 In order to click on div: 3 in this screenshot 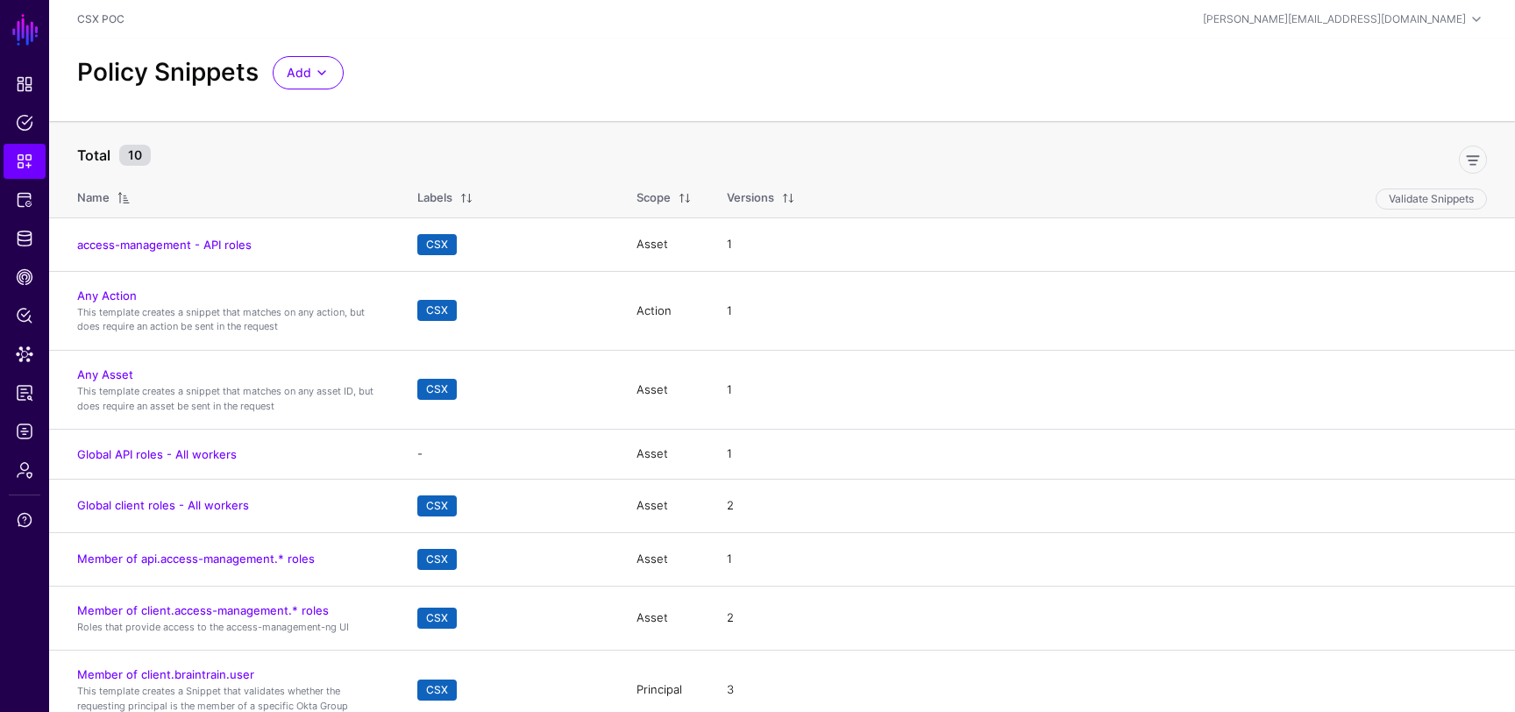, I will do `click(730, 690)`.